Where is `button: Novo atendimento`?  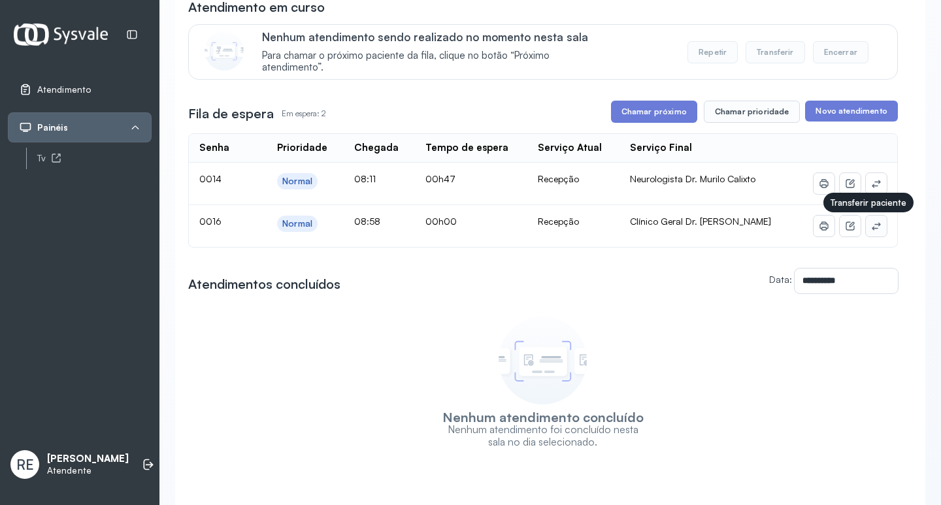 button: Novo atendimento is located at coordinates (851, 111).